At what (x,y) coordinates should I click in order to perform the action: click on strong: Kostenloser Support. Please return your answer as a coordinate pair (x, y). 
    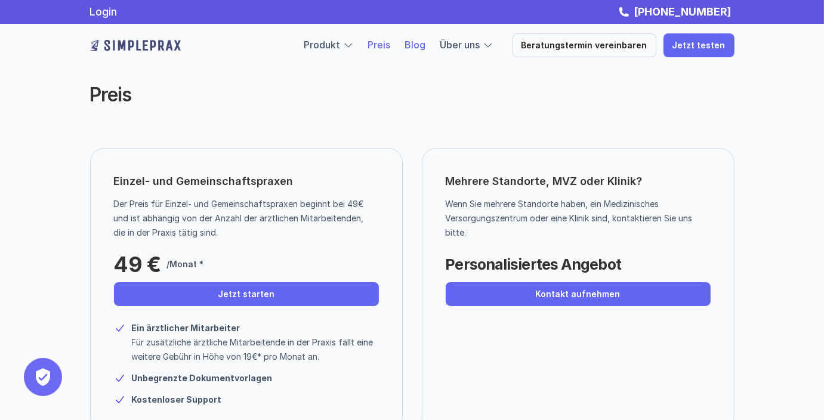
    Looking at the image, I should click on (177, 399).